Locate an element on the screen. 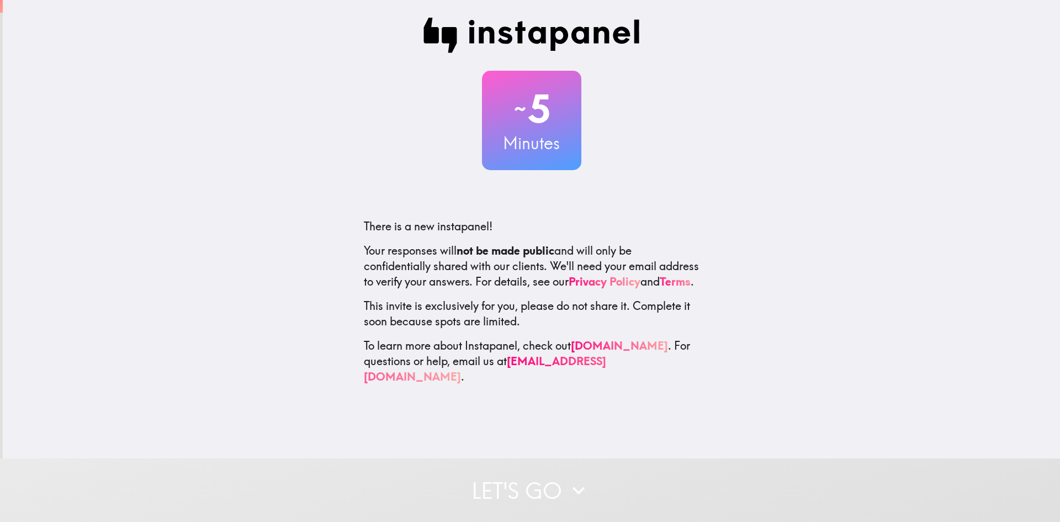  p: Your responses will and will only be confidentially shared with our clients. We'll need your emai... is located at coordinates (532, 266).